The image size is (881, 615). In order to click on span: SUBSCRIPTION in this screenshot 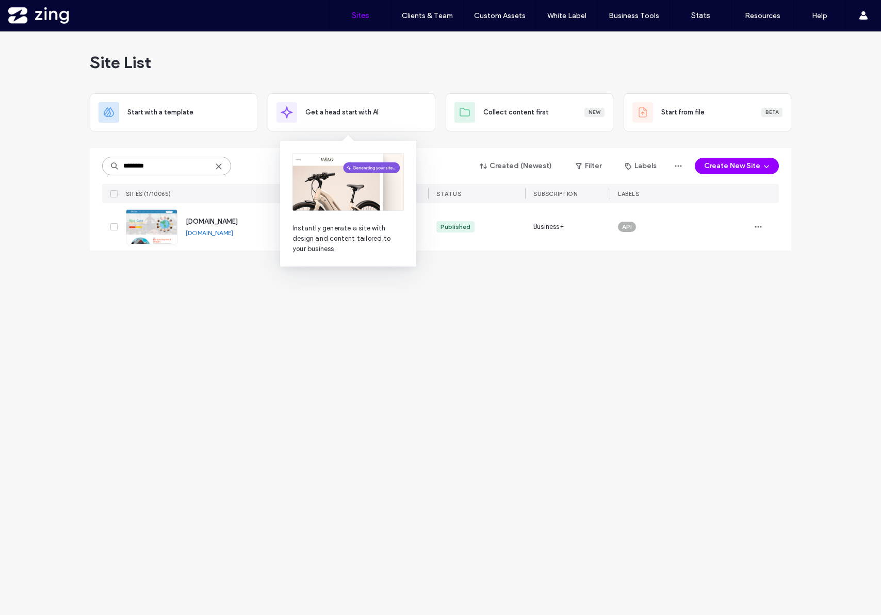, I will do `click(555, 194)`.